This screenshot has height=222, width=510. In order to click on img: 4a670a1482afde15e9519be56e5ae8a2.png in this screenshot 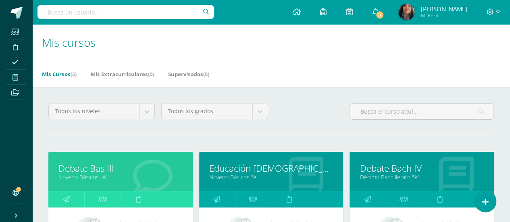, I will do `click(407, 12)`.